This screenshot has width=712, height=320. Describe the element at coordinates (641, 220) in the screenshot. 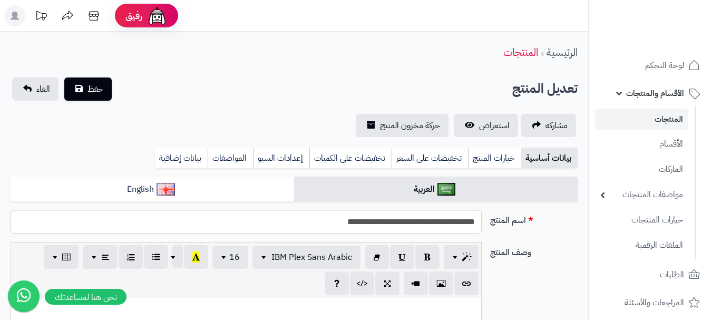

I see `a: خيارات المنتجات` at that location.